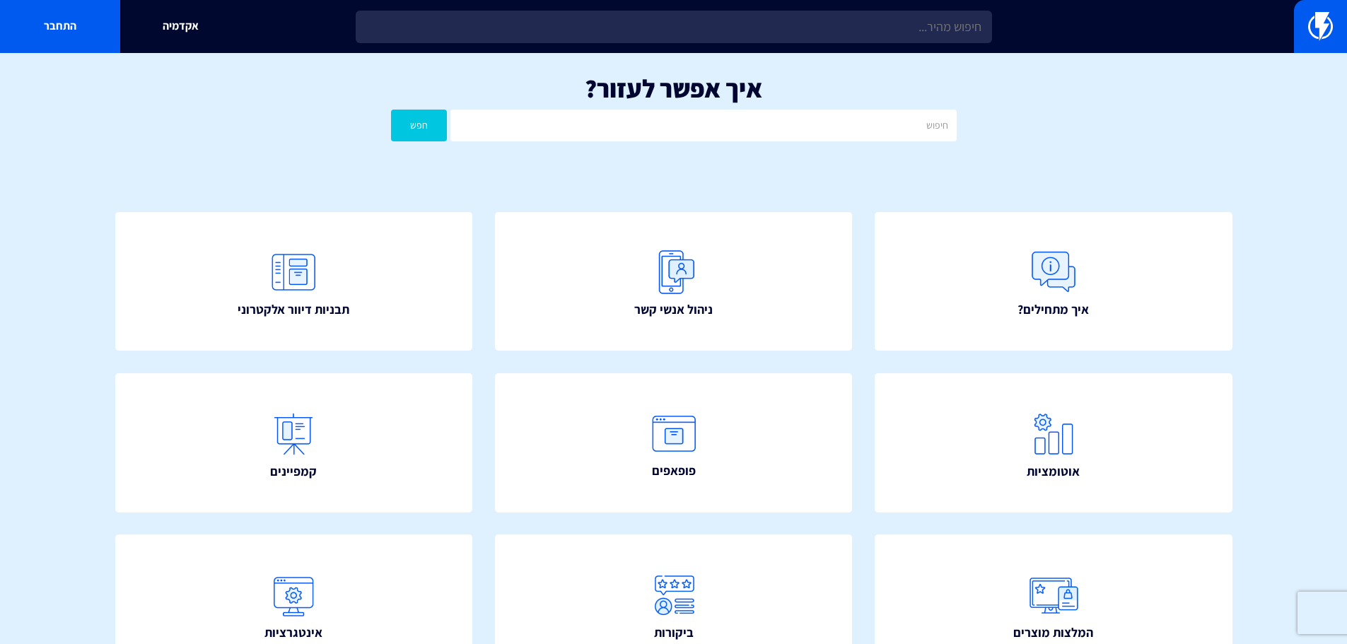 This screenshot has width=1347, height=644. What do you see at coordinates (294, 443) in the screenshot?
I see `a: קמפיינים` at bounding box center [294, 443].